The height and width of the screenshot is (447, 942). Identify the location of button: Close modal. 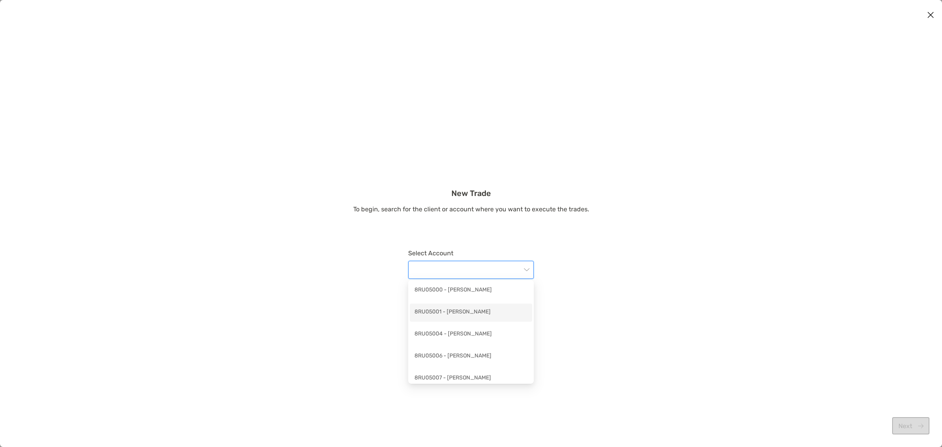
(931, 15).